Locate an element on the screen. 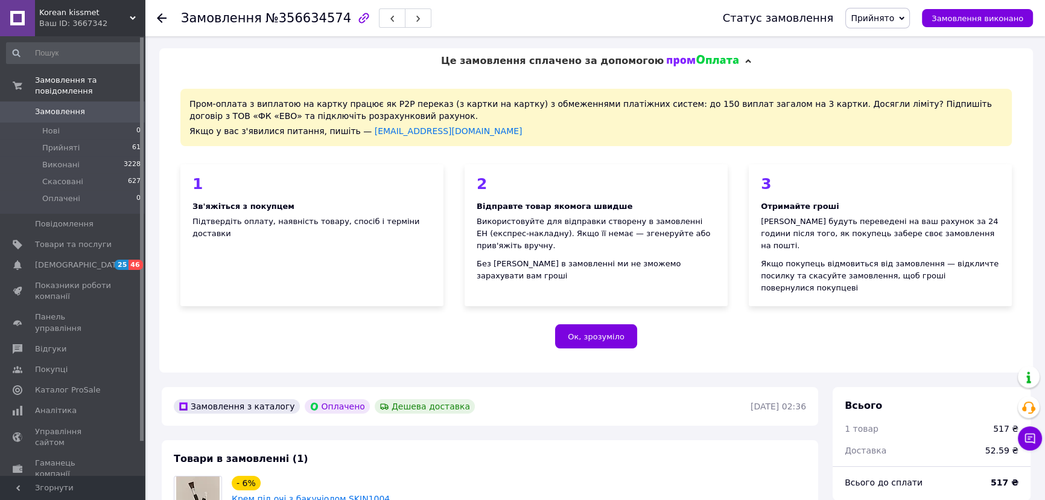  div: 1 is located at coordinates (312, 183).